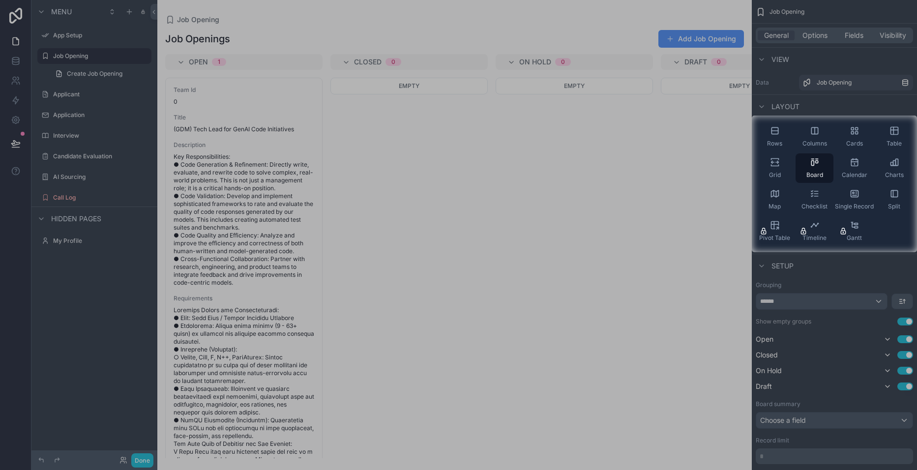 The width and height of the screenshot is (917, 470). I want to click on button: Pivot Table, so click(774, 231).